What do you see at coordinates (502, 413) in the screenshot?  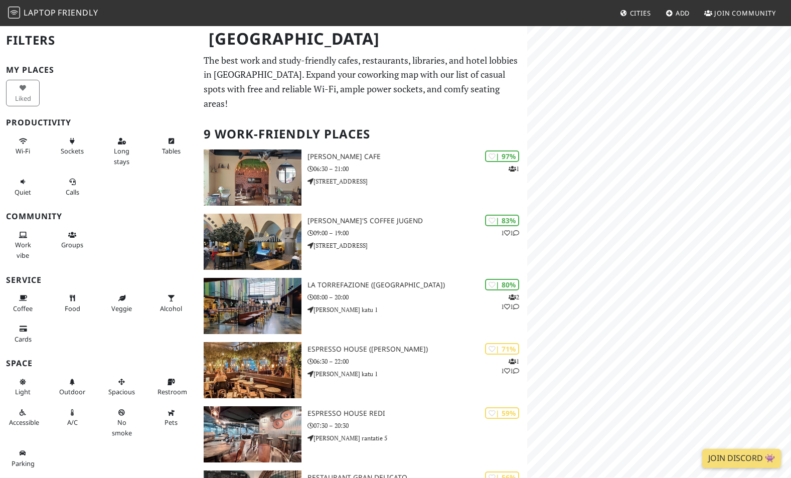 I see `div: | 59%` at bounding box center [502, 413].